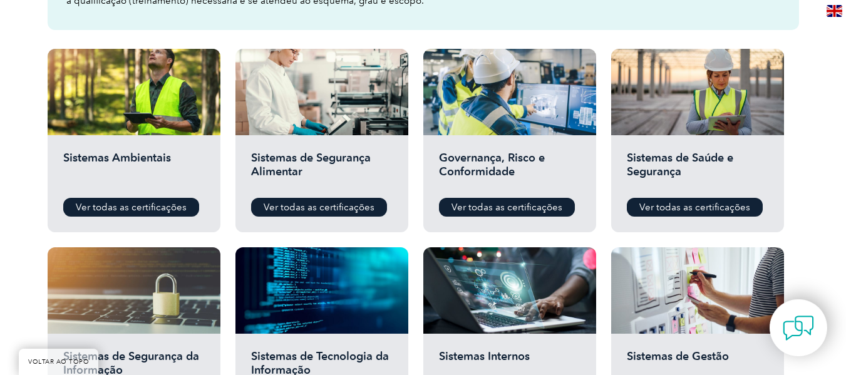  Describe the element at coordinates (117, 158) in the screenshot. I see `font: Sistemas Ambientais` at that location.